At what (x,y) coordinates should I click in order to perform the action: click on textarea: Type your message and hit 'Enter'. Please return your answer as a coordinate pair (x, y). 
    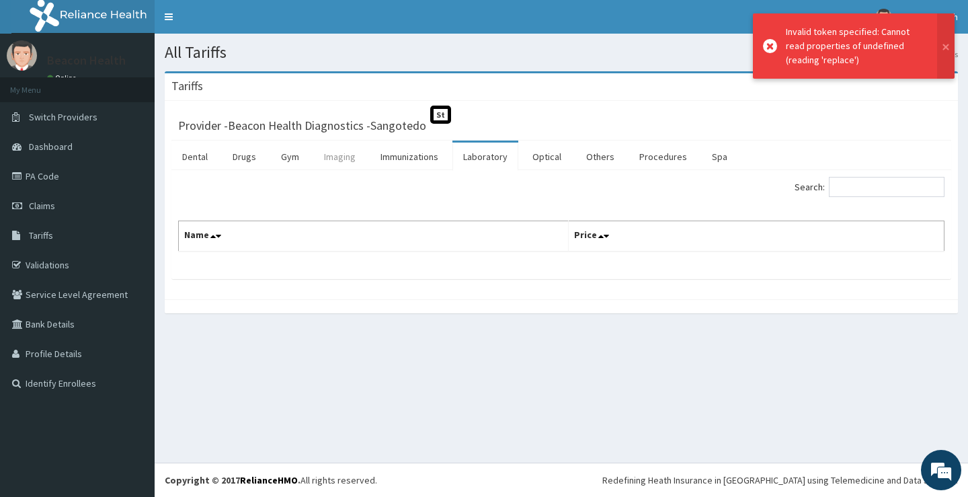
    Looking at the image, I should click on (131, 367).